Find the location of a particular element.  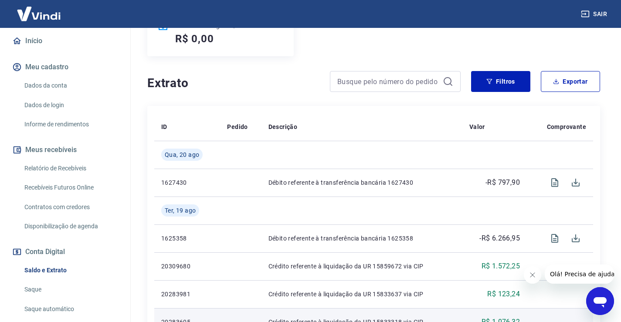

button: Meus recebíveis is located at coordinates (65, 150).